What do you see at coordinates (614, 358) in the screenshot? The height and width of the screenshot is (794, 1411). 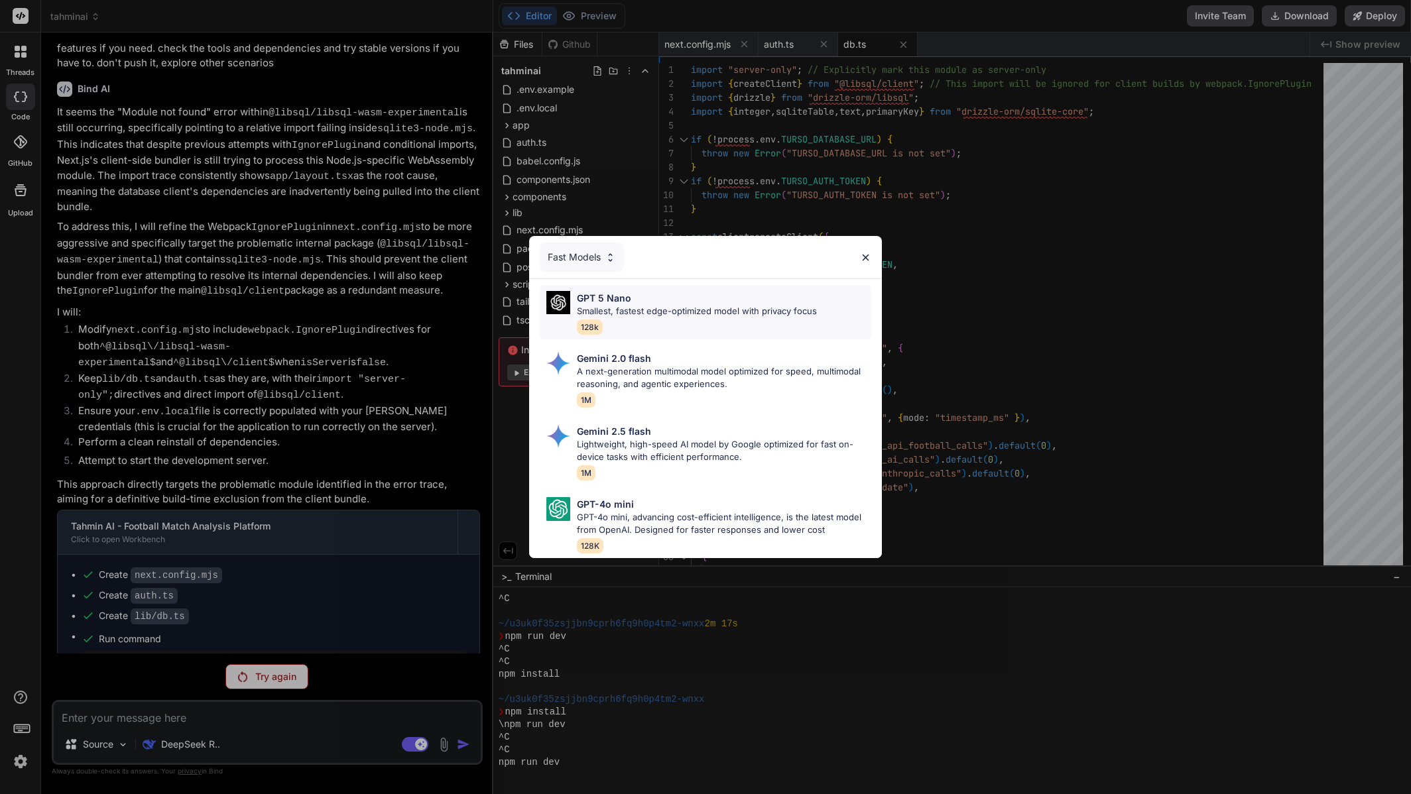 I see `p: Gemini 2.0 flash` at bounding box center [614, 358].